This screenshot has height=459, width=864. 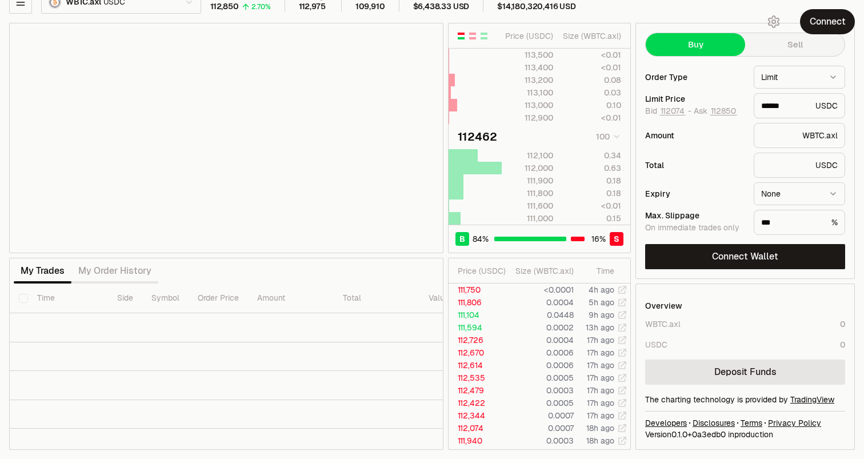 I want to click on div: Time, so click(x=599, y=271).